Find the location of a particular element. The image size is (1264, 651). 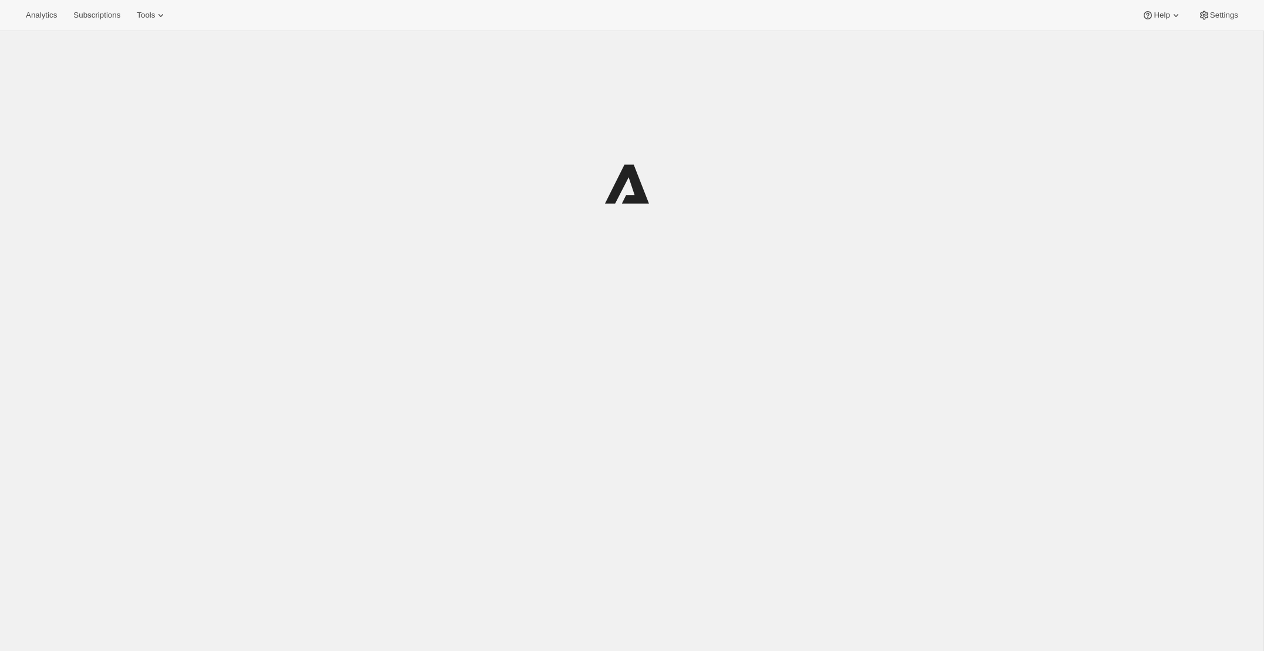

span: Settings is located at coordinates (1224, 15).